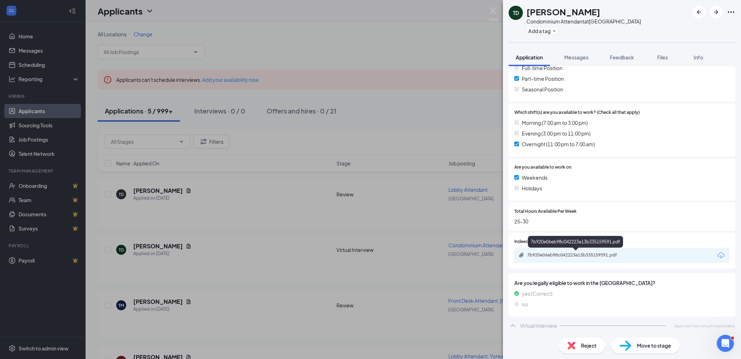 This screenshot has width=741, height=359. Describe the element at coordinates (716, 12) in the screenshot. I see `svg: ArrowRight` at that location.